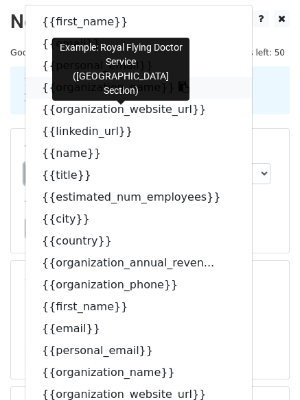 This screenshot has height=400, width=300. What do you see at coordinates (138, 285) in the screenshot?
I see `a: {{organization_phone}}` at bounding box center [138, 285].